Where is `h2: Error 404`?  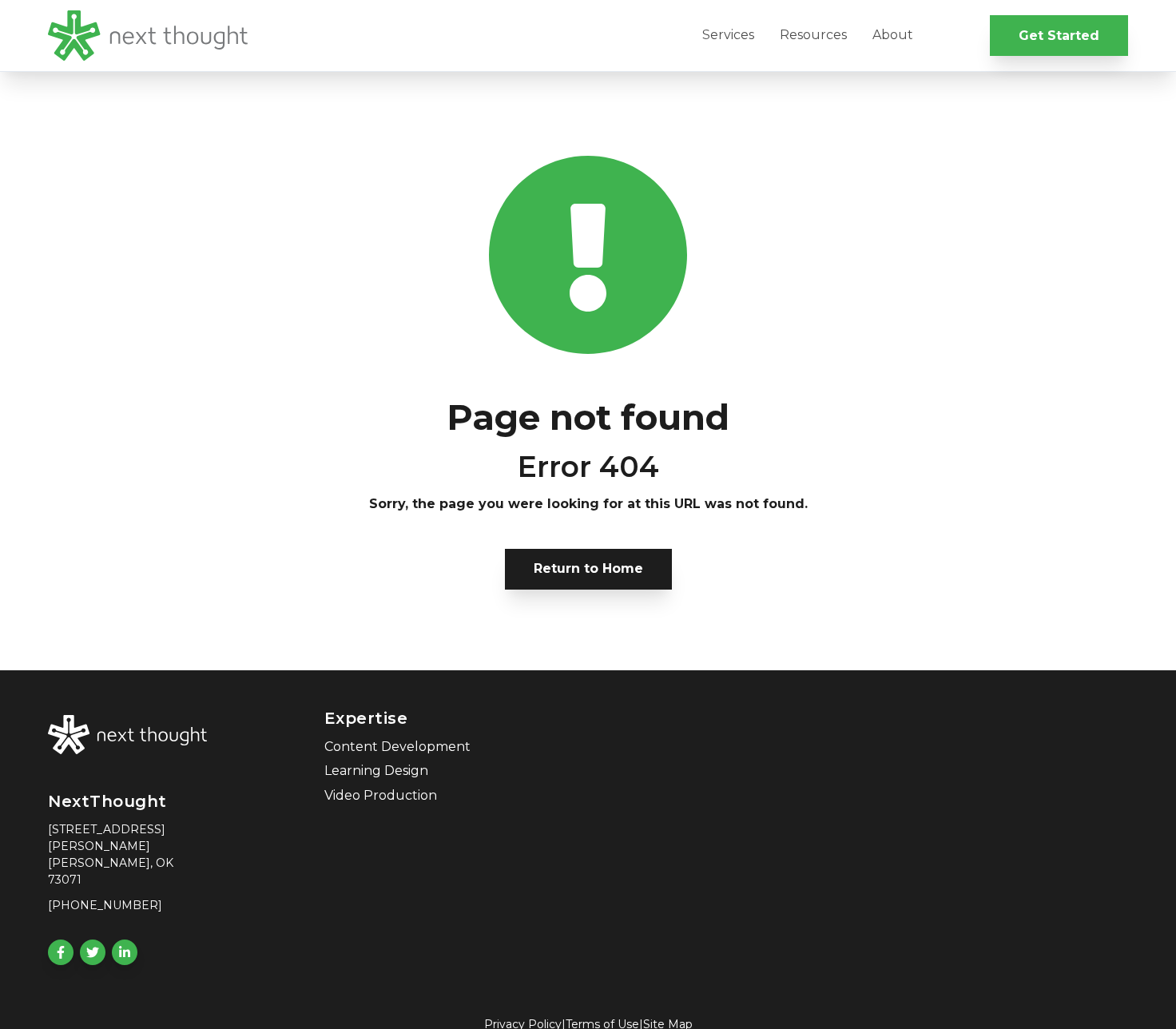 h2: Error 404 is located at coordinates (588, 466).